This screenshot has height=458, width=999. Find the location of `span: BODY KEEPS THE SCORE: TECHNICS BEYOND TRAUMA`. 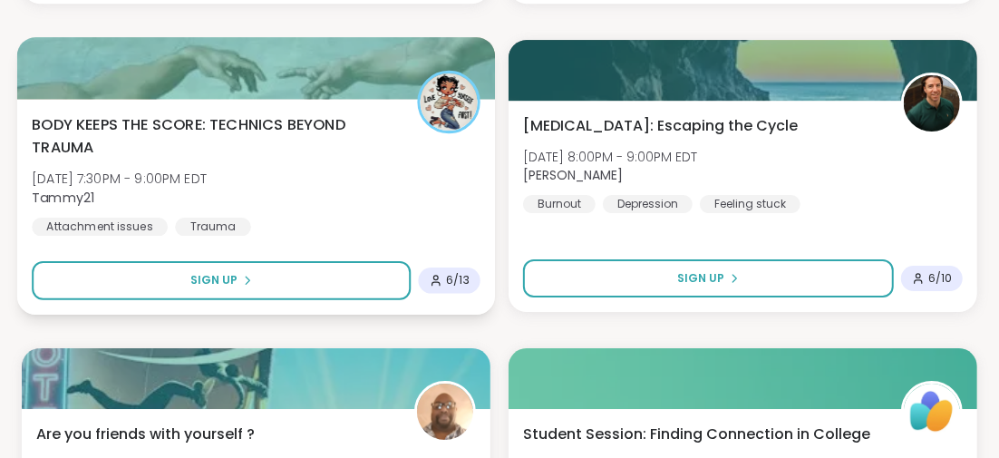

span: BODY KEEPS THE SCORE: TECHNICS BEYOND TRAUMA is located at coordinates (214, 135).